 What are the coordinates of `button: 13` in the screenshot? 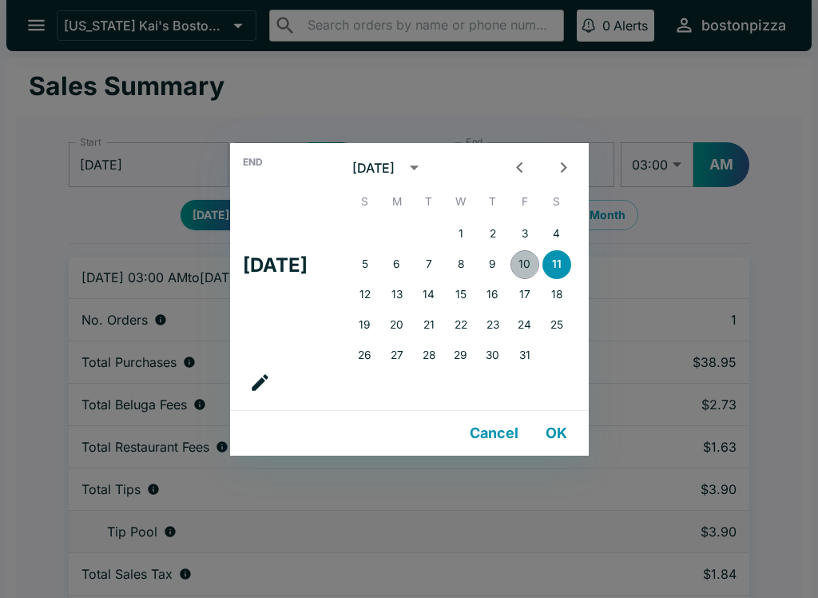 It's located at (397, 295).